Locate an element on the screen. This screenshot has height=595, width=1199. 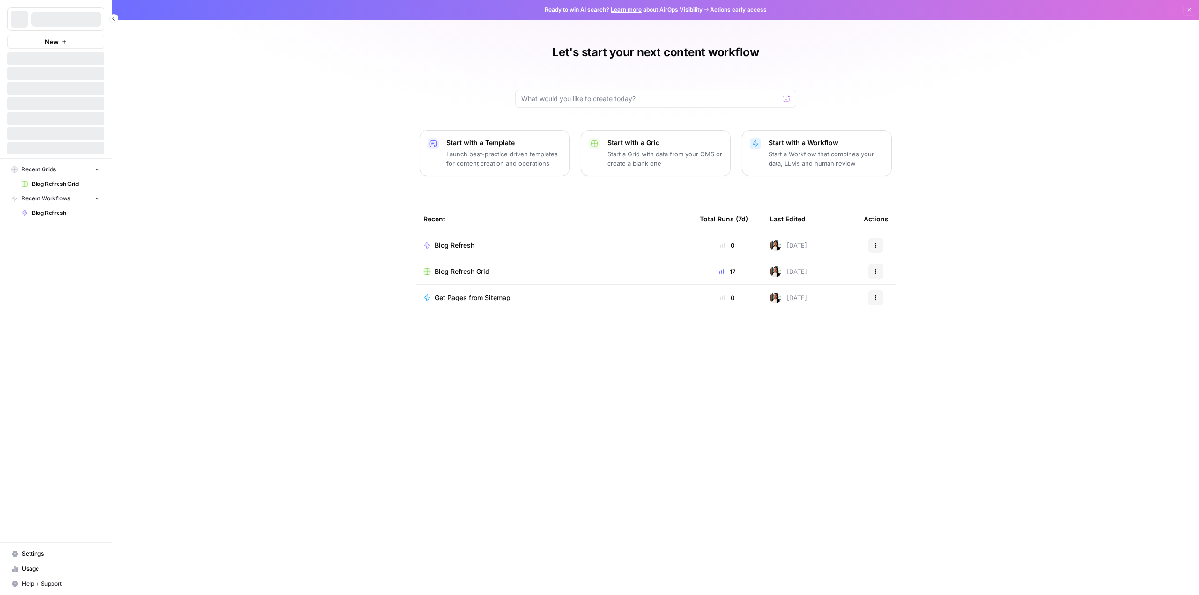
p: Launch best-practice driven templates for content creation and operations is located at coordinates (504, 159).